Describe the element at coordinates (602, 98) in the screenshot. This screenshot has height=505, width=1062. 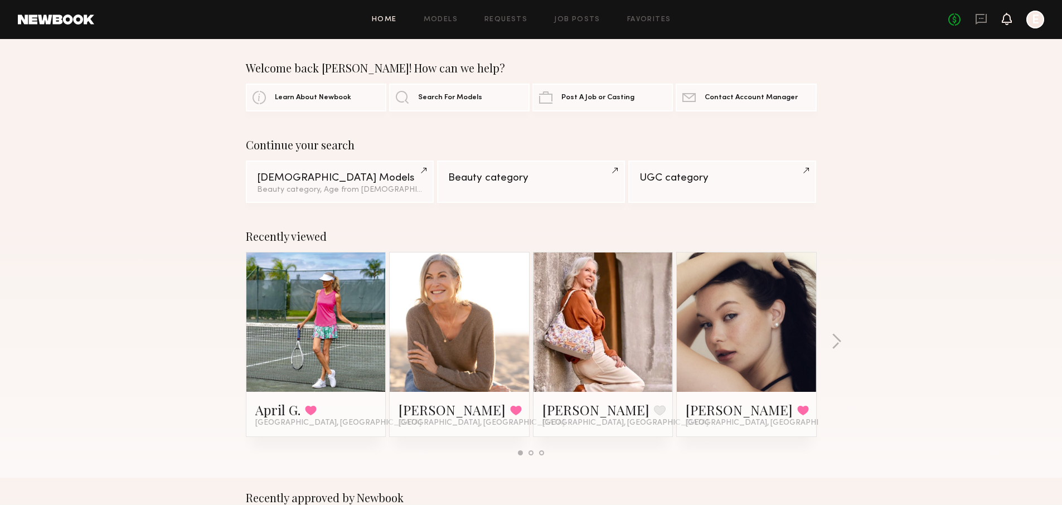
I see `a: Post A Job or Casting` at that location.